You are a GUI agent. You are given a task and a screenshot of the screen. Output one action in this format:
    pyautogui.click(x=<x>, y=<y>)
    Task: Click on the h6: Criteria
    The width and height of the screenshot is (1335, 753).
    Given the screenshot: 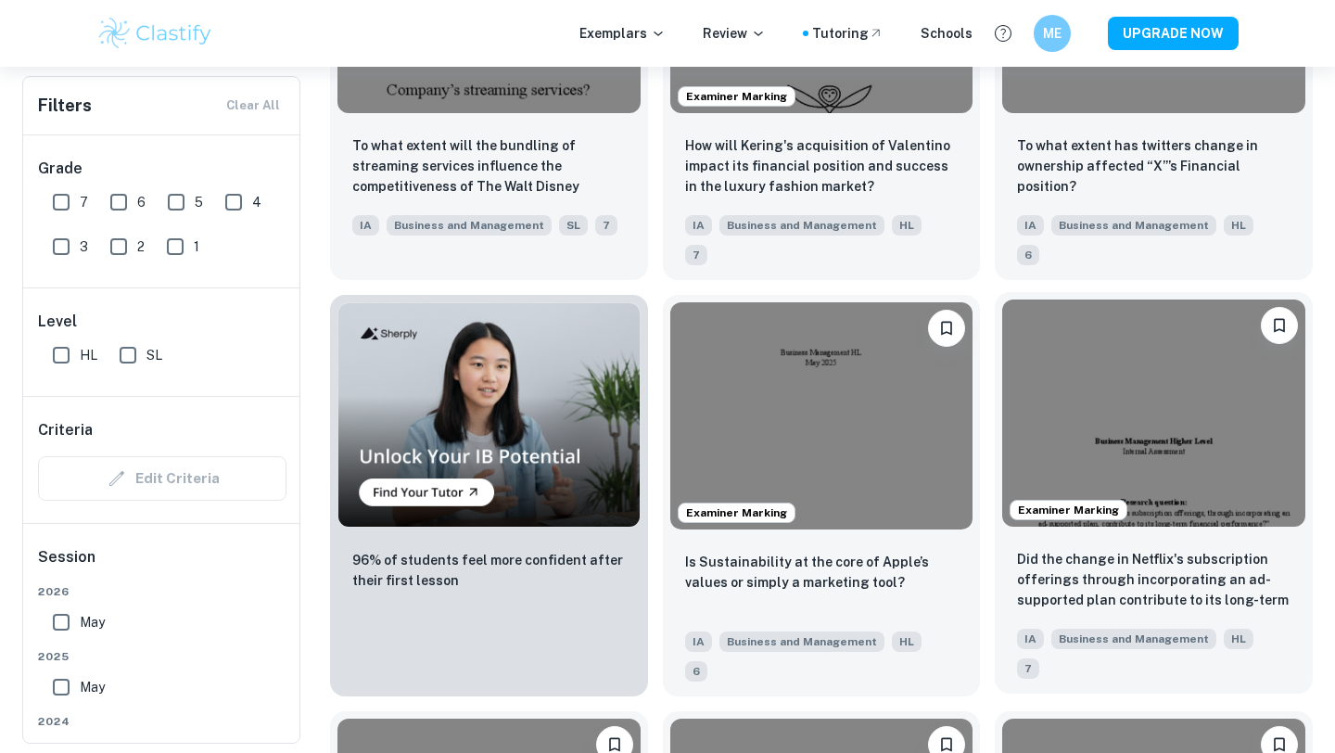 What is the action you would take?
    pyautogui.click(x=65, y=430)
    